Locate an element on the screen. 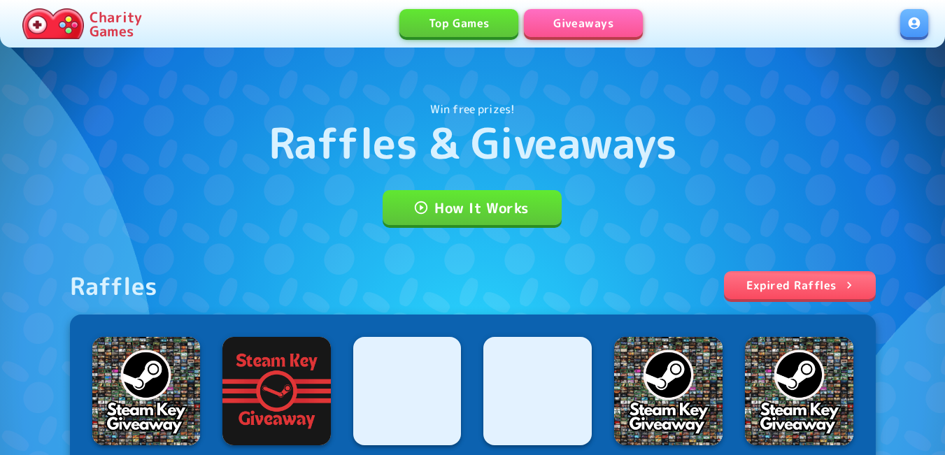  div: Raffles is located at coordinates (114, 286).